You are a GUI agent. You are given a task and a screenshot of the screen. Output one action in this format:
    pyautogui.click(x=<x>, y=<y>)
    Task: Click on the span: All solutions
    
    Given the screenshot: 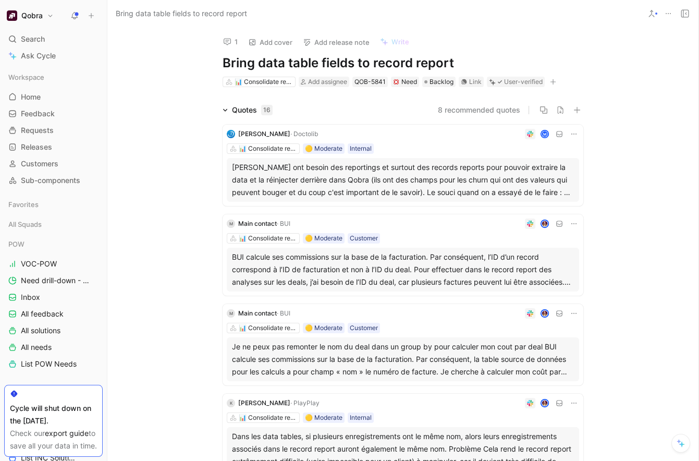 What is the action you would take?
    pyautogui.click(x=41, y=331)
    